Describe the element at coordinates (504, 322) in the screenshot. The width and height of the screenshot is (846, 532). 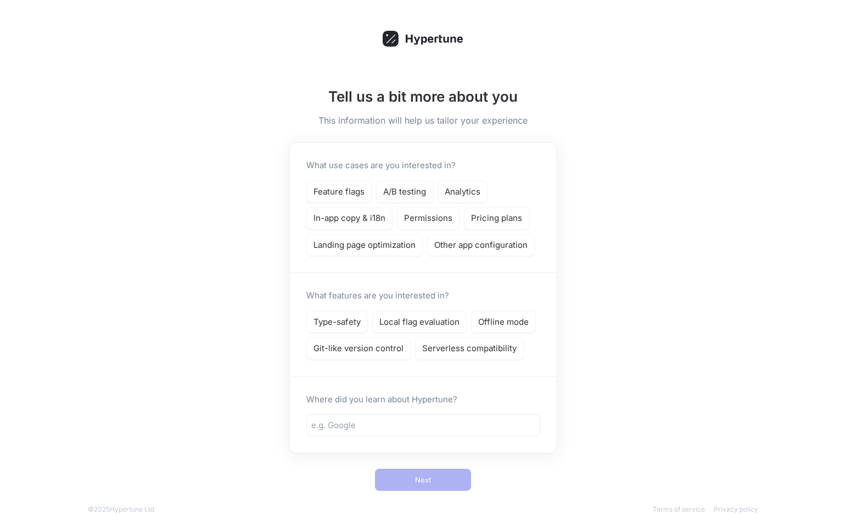
I see `p: Offline mode` at that location.